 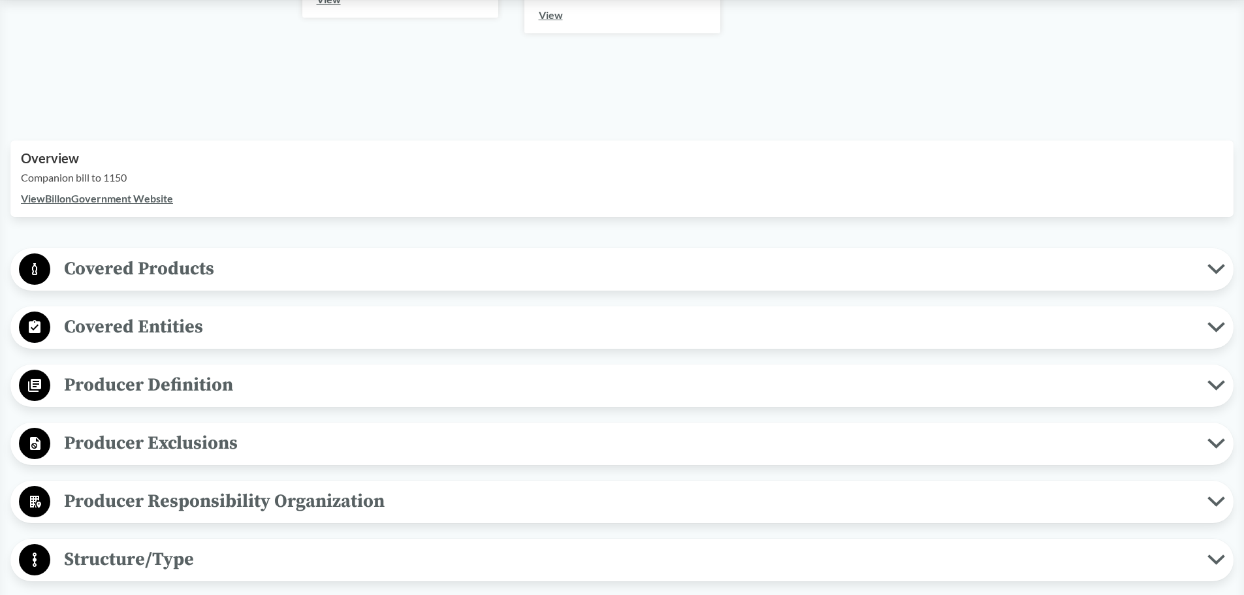 I want to click on span: Producer Definition, so click(x=629, y=385).